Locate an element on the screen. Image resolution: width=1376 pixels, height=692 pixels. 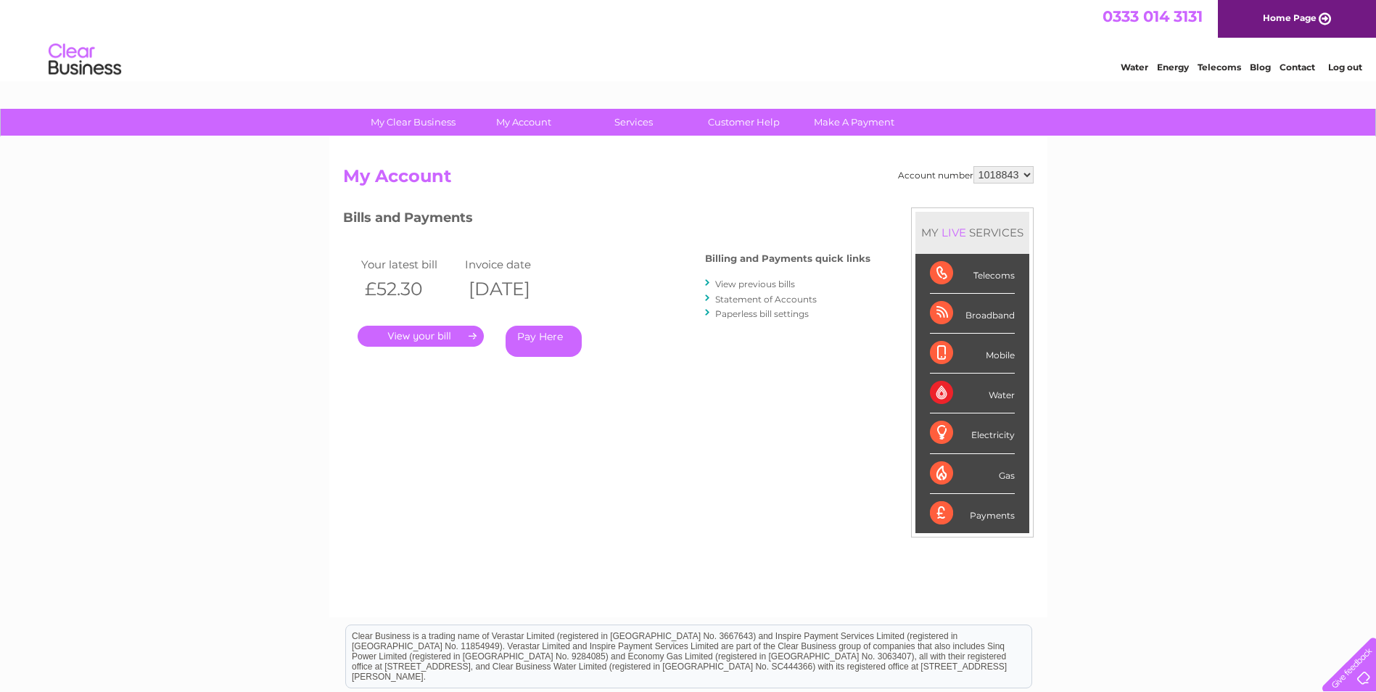
div: Gas is located at coordinates (972, 474).